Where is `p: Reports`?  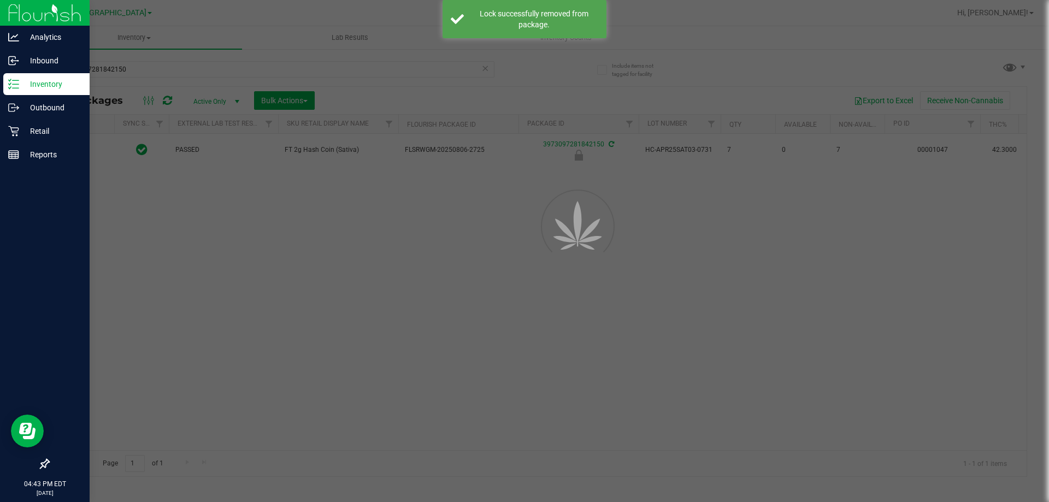 p: Reports is located at coordinates (52, 155).